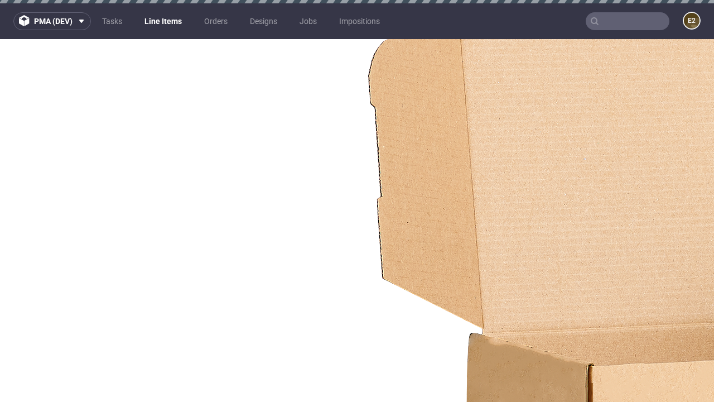 This screenshot has height=402, width=714. What do you see at coordinates (163, 21) in the screenshot?
I see `a: Line Items` at bounding box center [163, 21].